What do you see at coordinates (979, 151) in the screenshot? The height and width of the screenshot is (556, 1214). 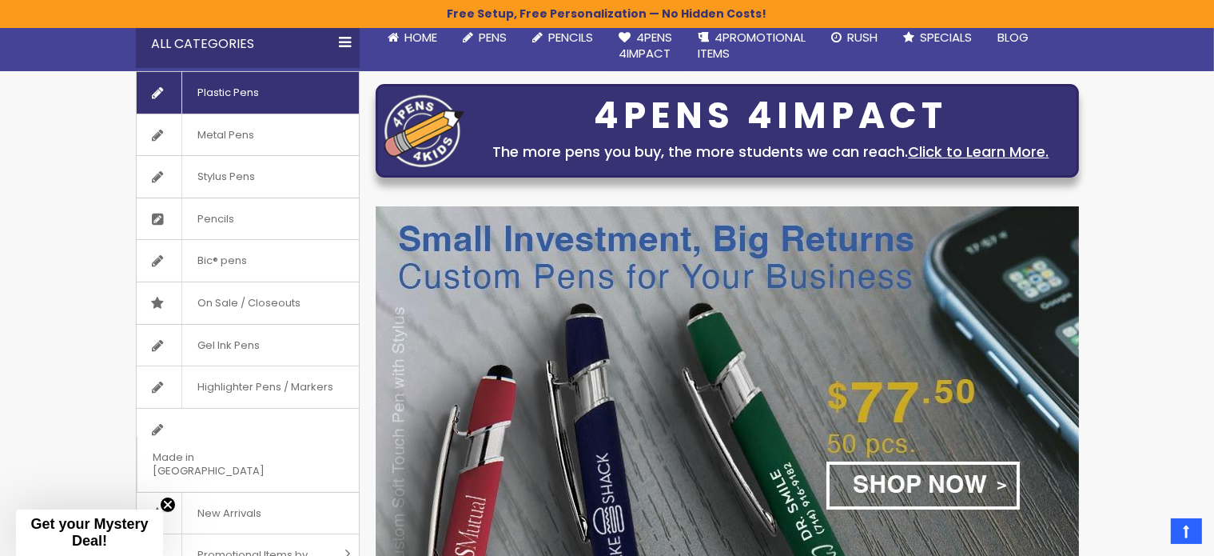 I see `a: Click to Learn More.` at bounding box center [979, 151].